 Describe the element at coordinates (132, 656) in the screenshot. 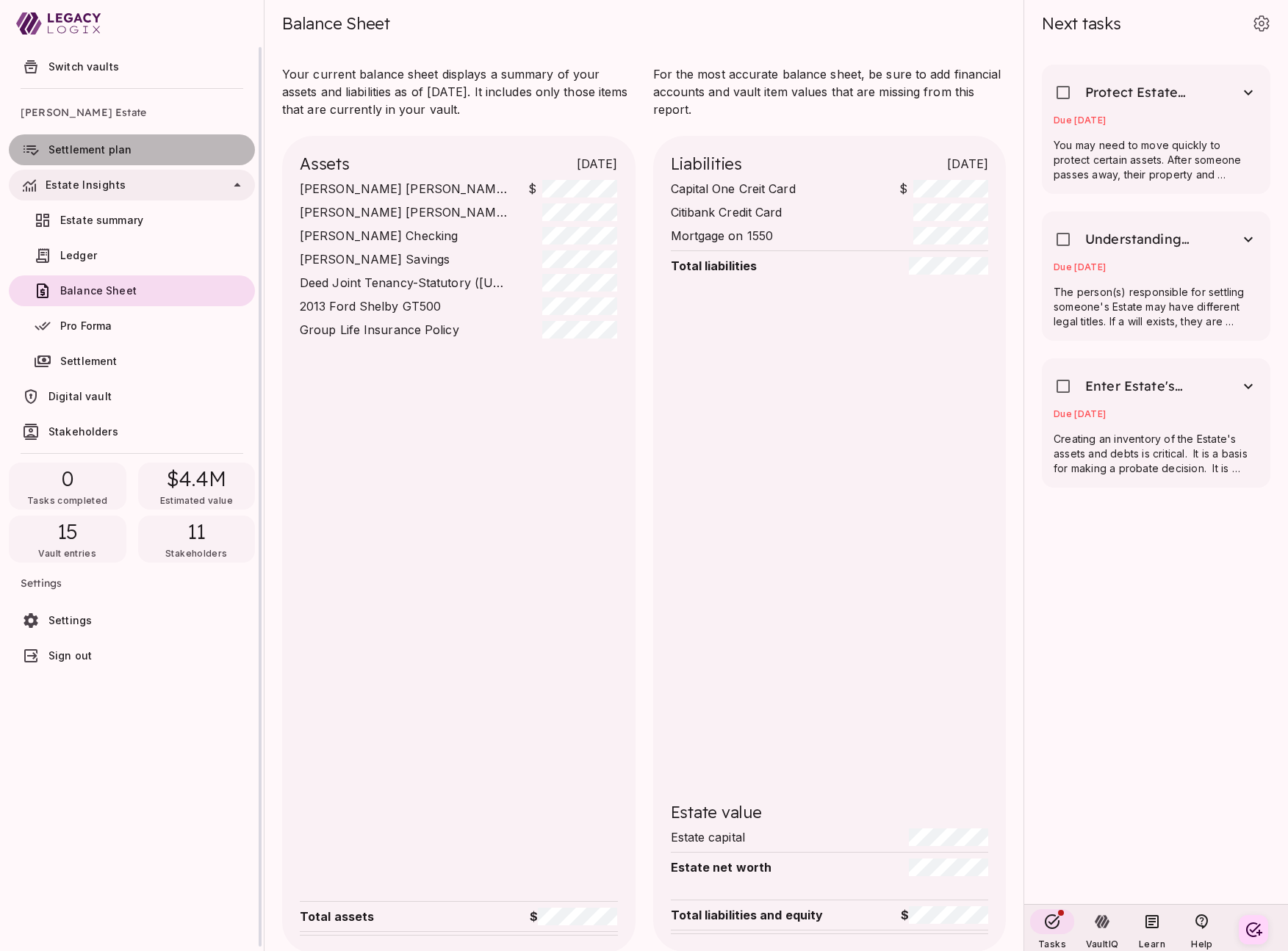

I see `a: Sign out` at that location.